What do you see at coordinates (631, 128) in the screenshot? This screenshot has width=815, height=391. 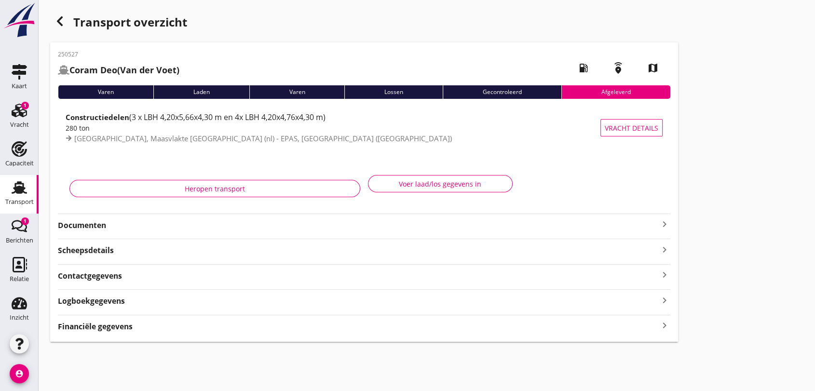 I see `button: Vracht details` at bounding box center [631, 128].